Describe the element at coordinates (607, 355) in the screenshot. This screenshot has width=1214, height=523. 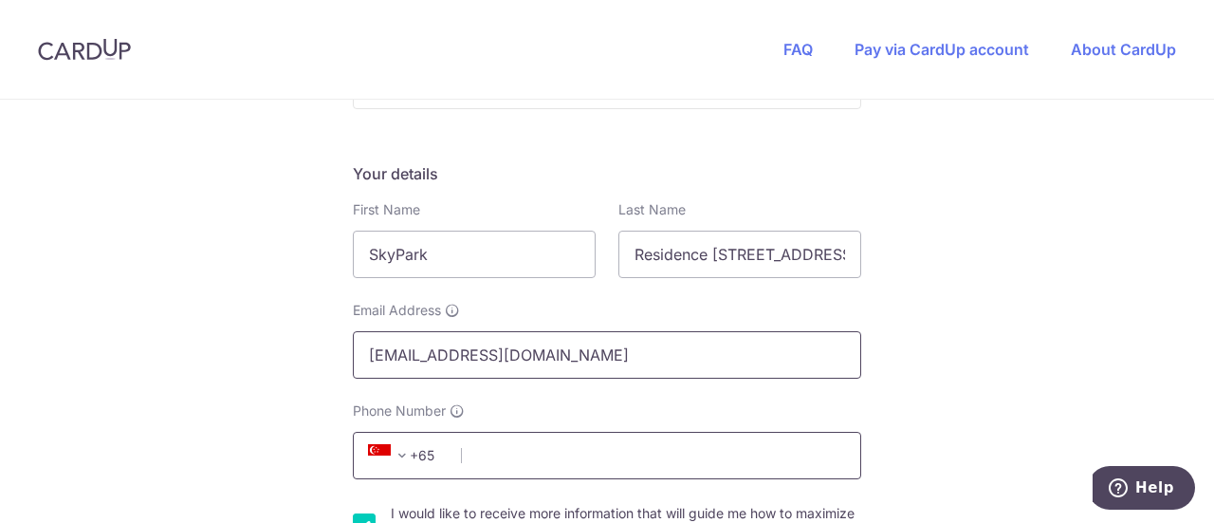
I see `input: Email address` at that location.